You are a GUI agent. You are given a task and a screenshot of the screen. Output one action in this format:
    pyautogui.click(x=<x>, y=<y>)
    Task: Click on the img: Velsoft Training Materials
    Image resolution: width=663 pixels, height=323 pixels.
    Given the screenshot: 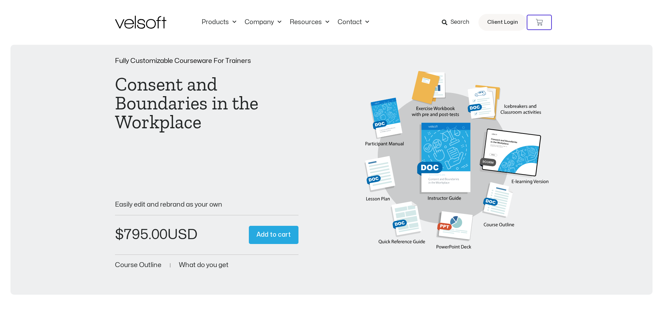 What is the action you would take?
    pyautogui.click(x=141, y=22)
    